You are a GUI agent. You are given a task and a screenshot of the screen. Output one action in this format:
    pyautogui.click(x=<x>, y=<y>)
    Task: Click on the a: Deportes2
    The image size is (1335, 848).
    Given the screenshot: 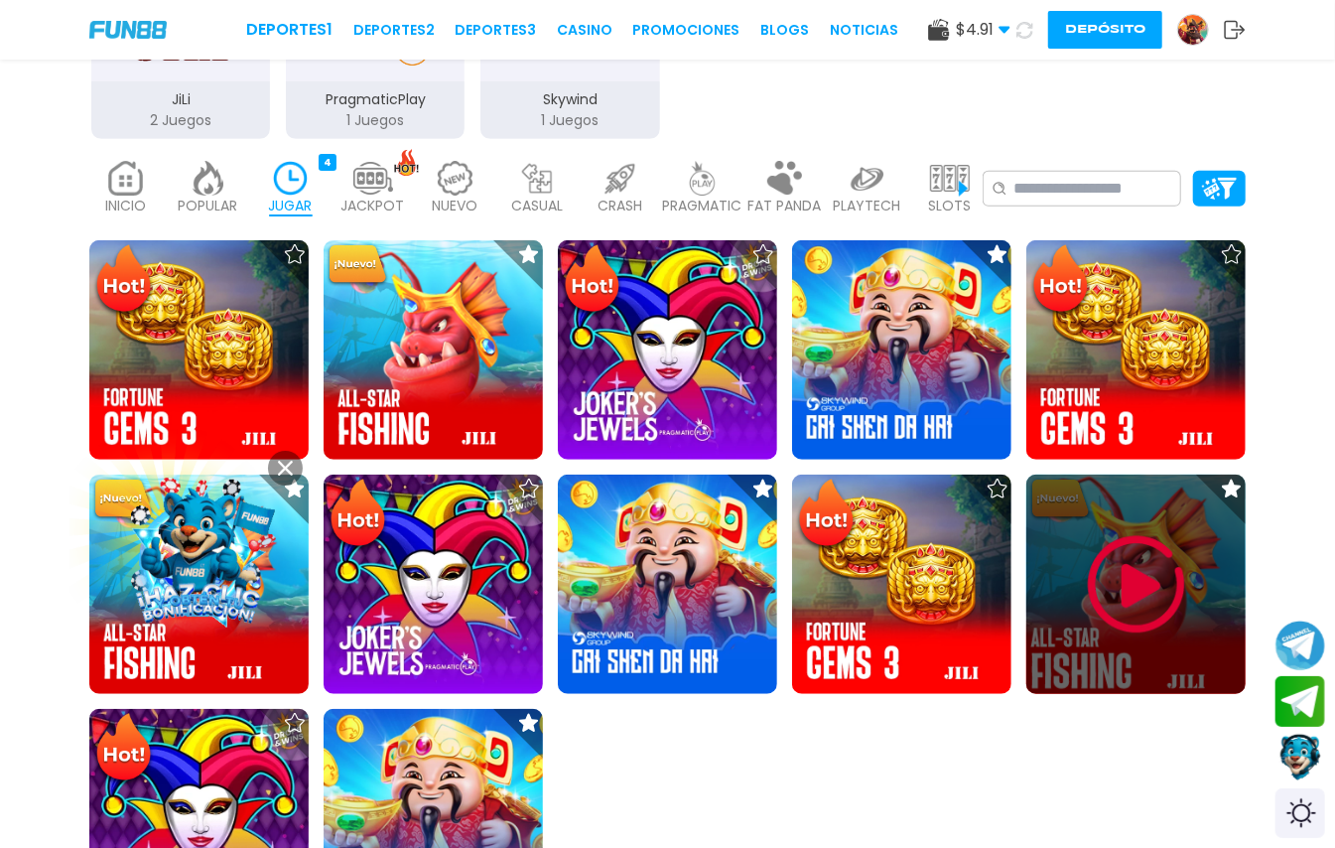 What is the action you would take?
    pyautogui.click(x=394, y=30)
    